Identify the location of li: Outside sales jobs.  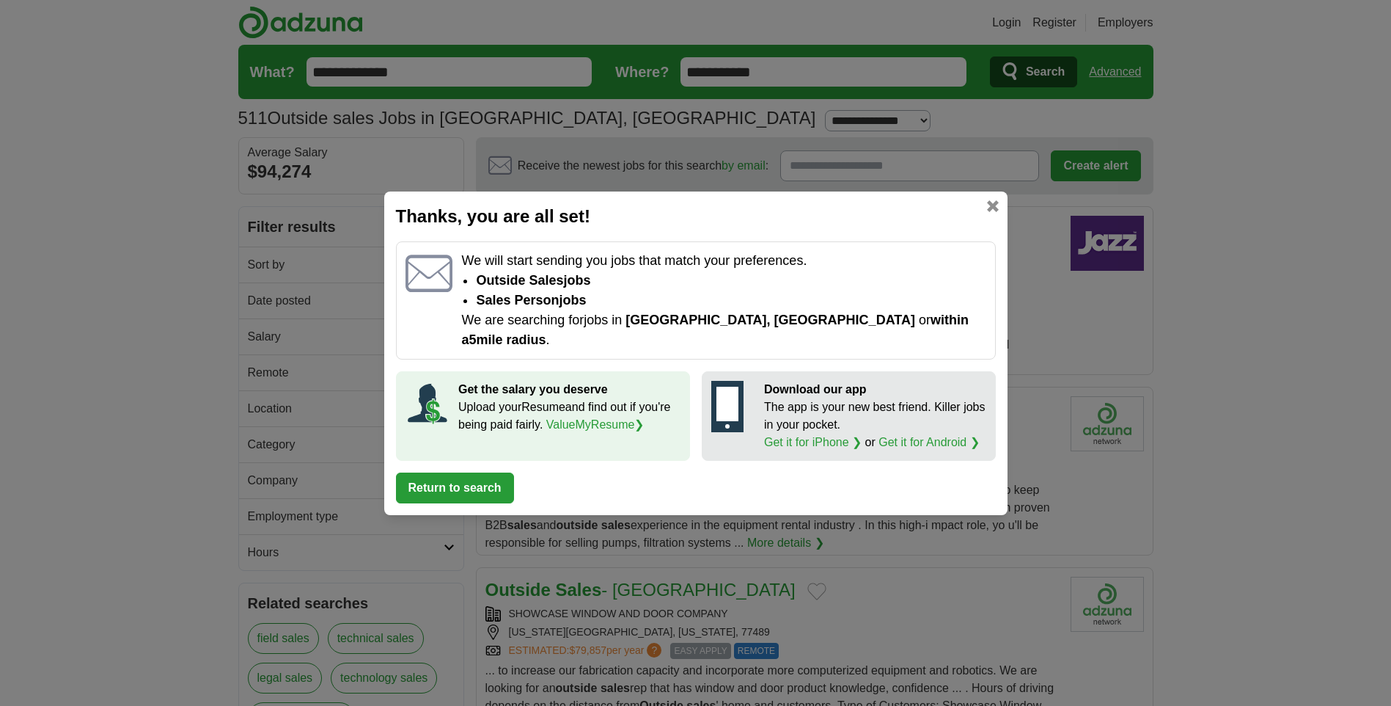
(730, 280).